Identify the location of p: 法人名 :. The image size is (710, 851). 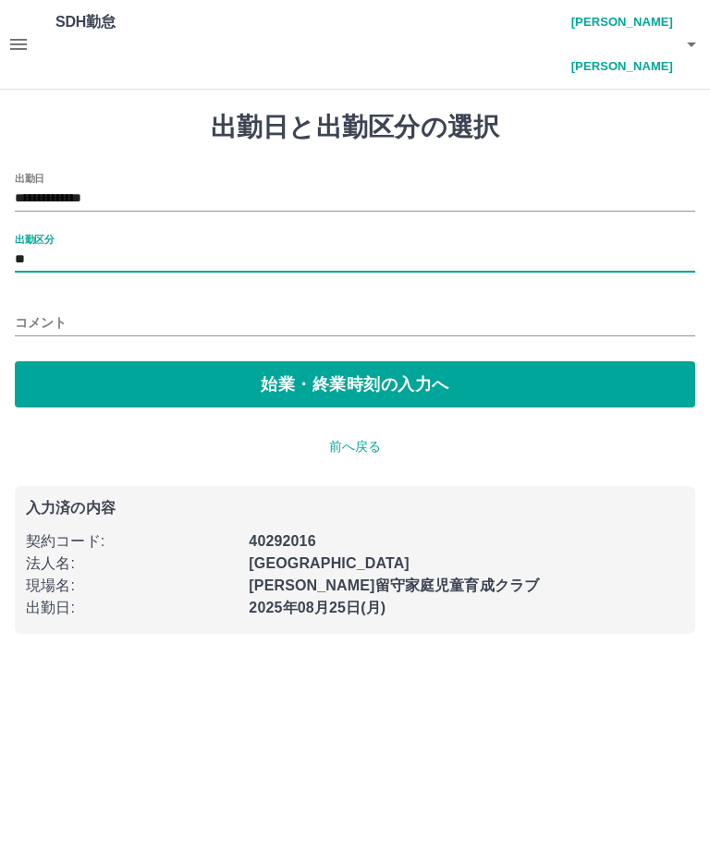
(131, 564).